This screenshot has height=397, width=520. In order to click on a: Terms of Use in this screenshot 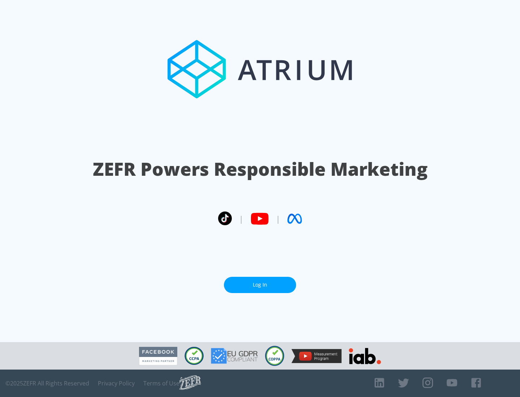, I will do `click(161, 383)`.